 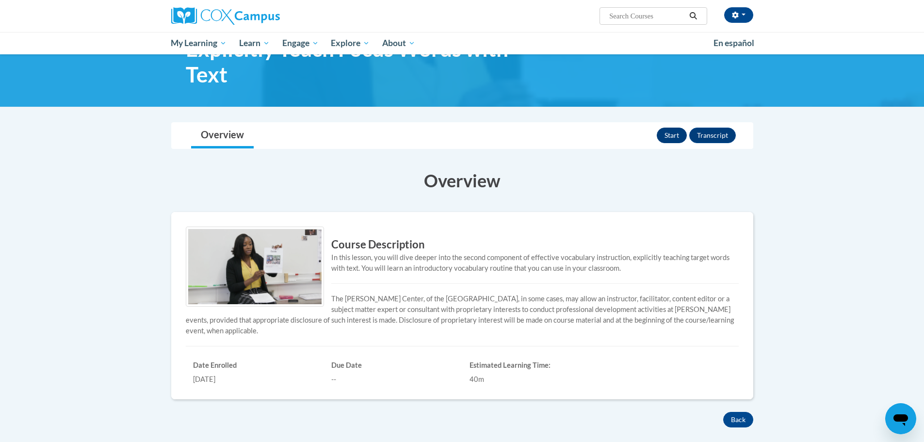 What do you see at coordinates (300, 43) in the screenshot?
I see `a: Engage` at bounding box center [300, 43].